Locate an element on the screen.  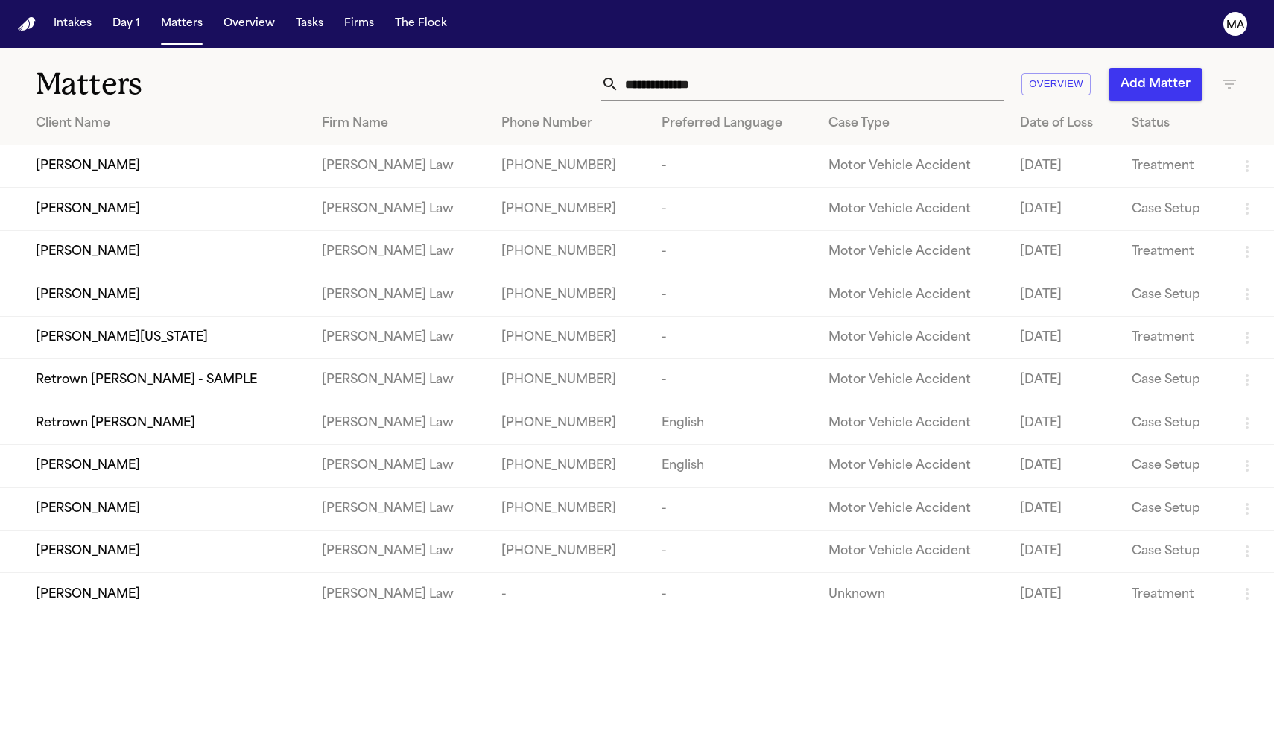
a: Intakes is located at coordinates (72, 24).